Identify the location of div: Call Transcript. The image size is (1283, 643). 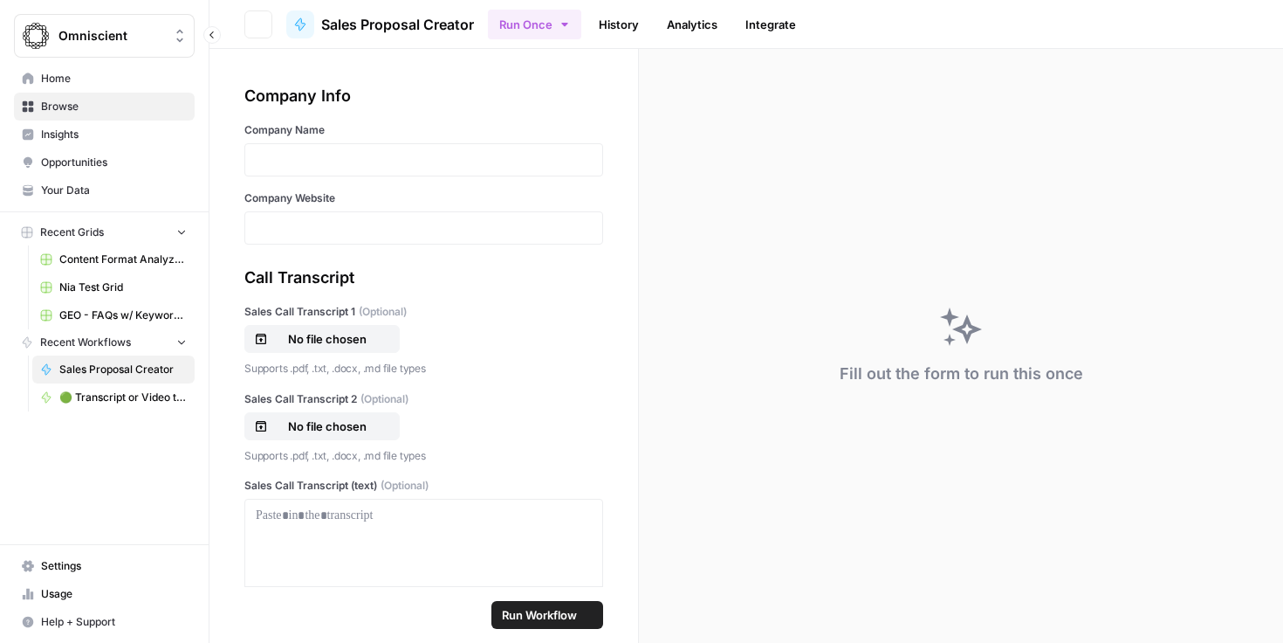
(423, 278).